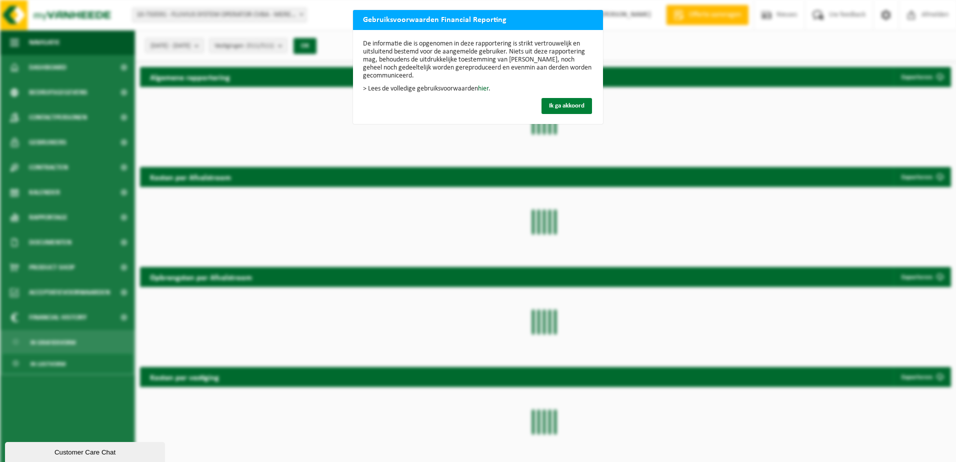  I want to click on a: hier, so click(483, 88).